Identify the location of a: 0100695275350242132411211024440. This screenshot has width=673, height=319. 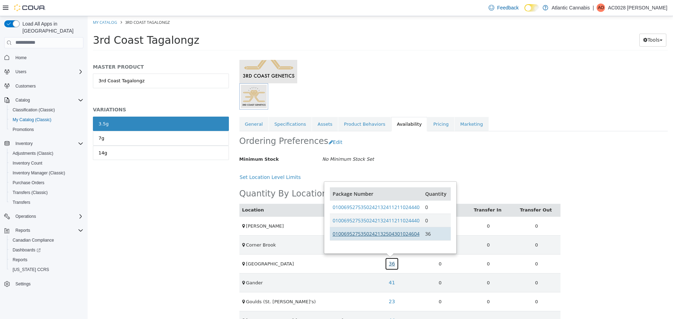
(288, 204).